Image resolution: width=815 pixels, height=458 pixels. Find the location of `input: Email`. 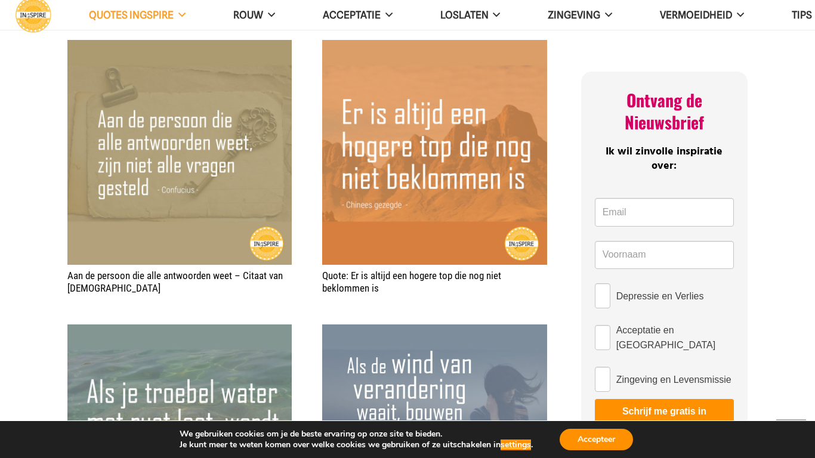

input: Email is located at coordinates (664, 212).